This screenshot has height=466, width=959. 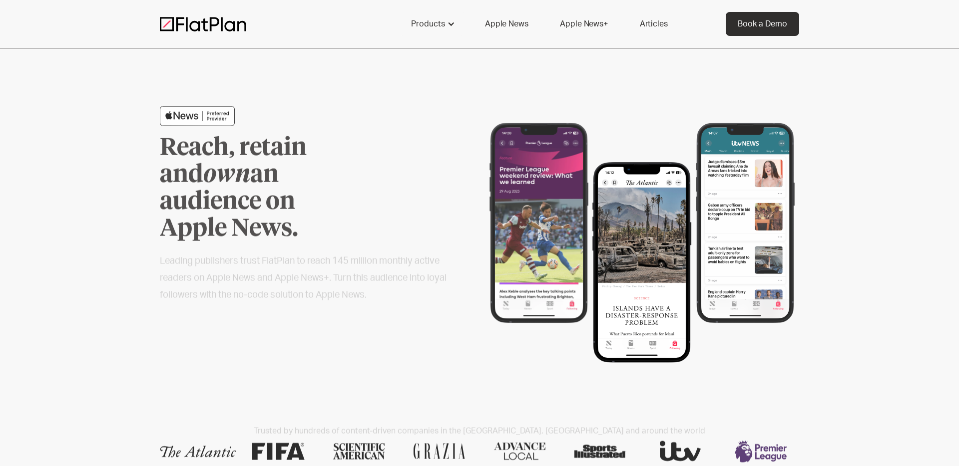 I want to click on a: Apple News+, so click(x=583, y=24).